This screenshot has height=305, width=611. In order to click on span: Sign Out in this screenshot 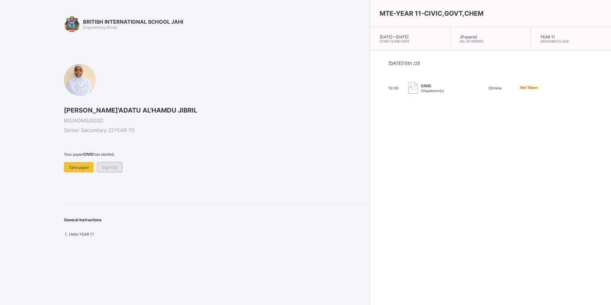, I will do `click(110, 167)`.